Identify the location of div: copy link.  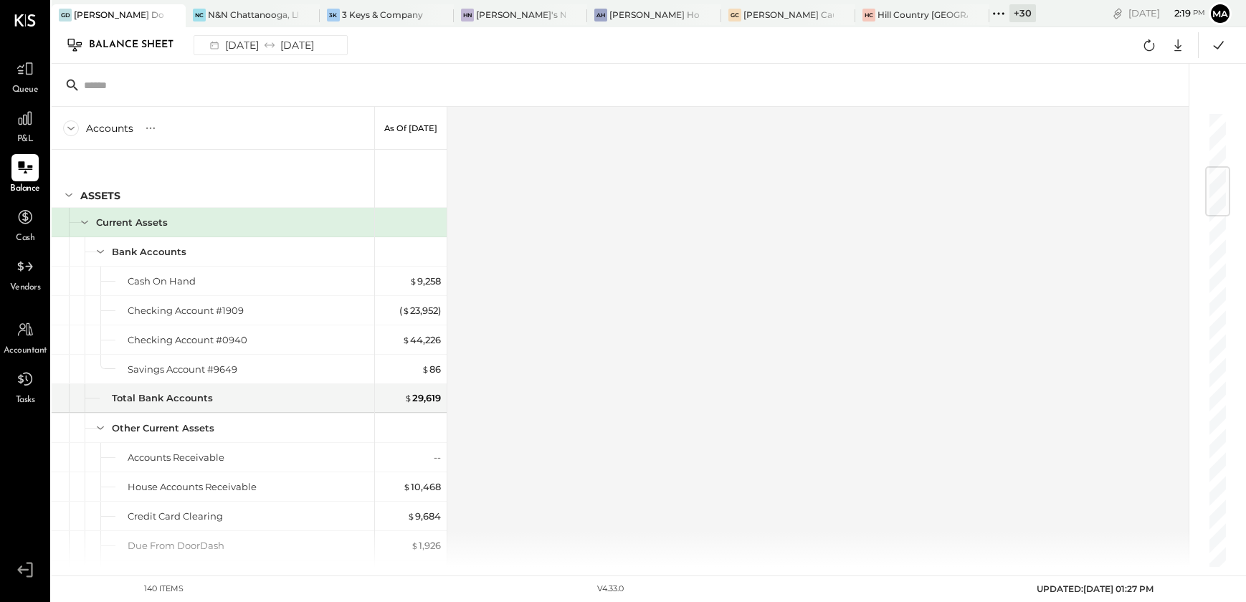
(1117, 13).